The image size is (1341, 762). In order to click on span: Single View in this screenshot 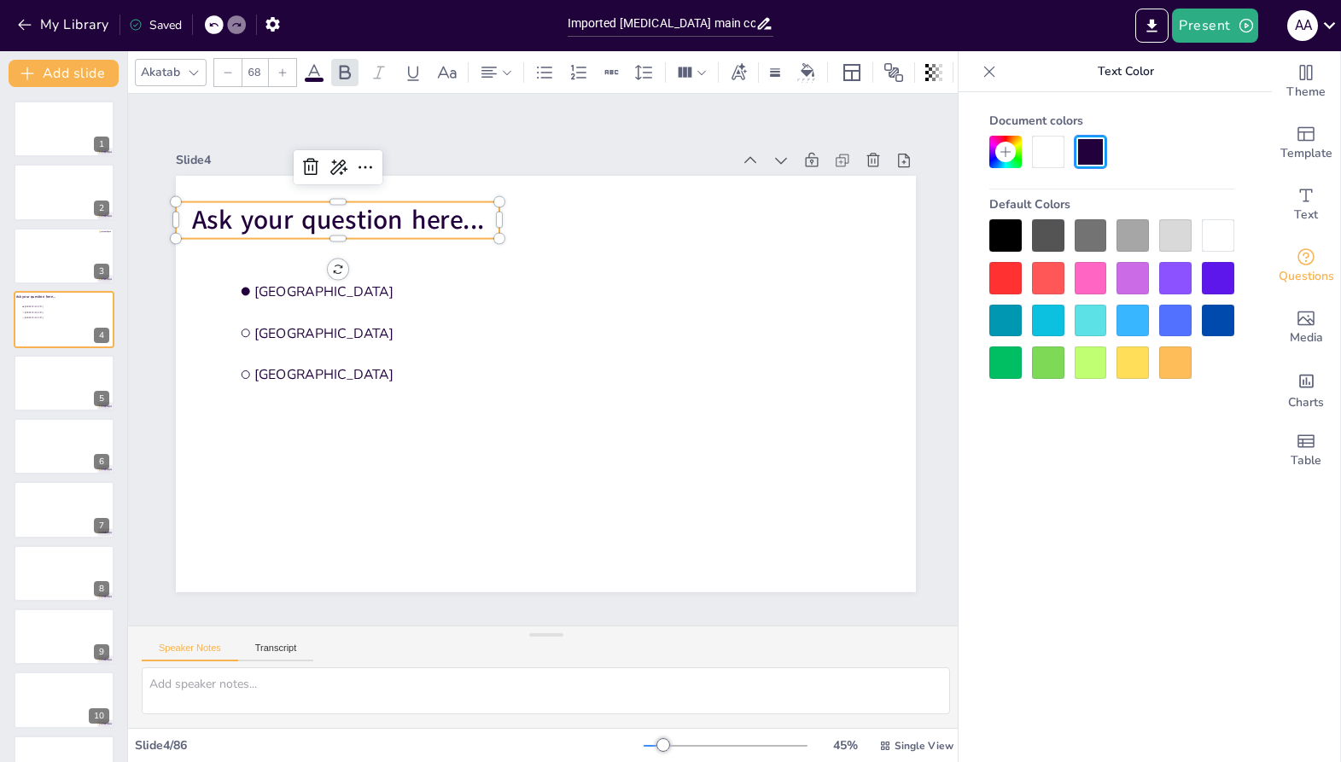, I will do `click(923, 746)`.